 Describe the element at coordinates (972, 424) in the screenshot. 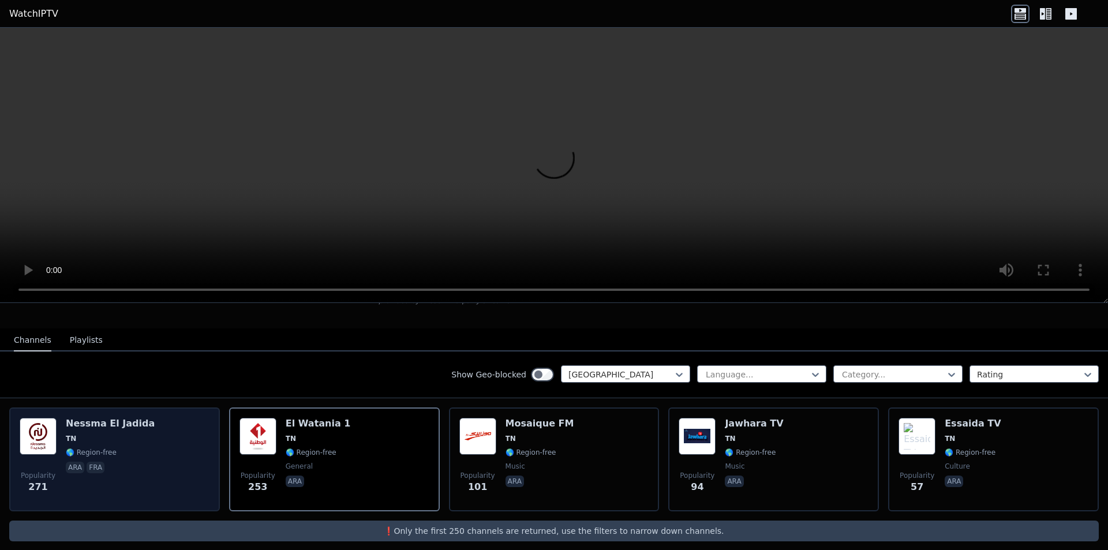

I see `h6: Essaida TV` at that location.